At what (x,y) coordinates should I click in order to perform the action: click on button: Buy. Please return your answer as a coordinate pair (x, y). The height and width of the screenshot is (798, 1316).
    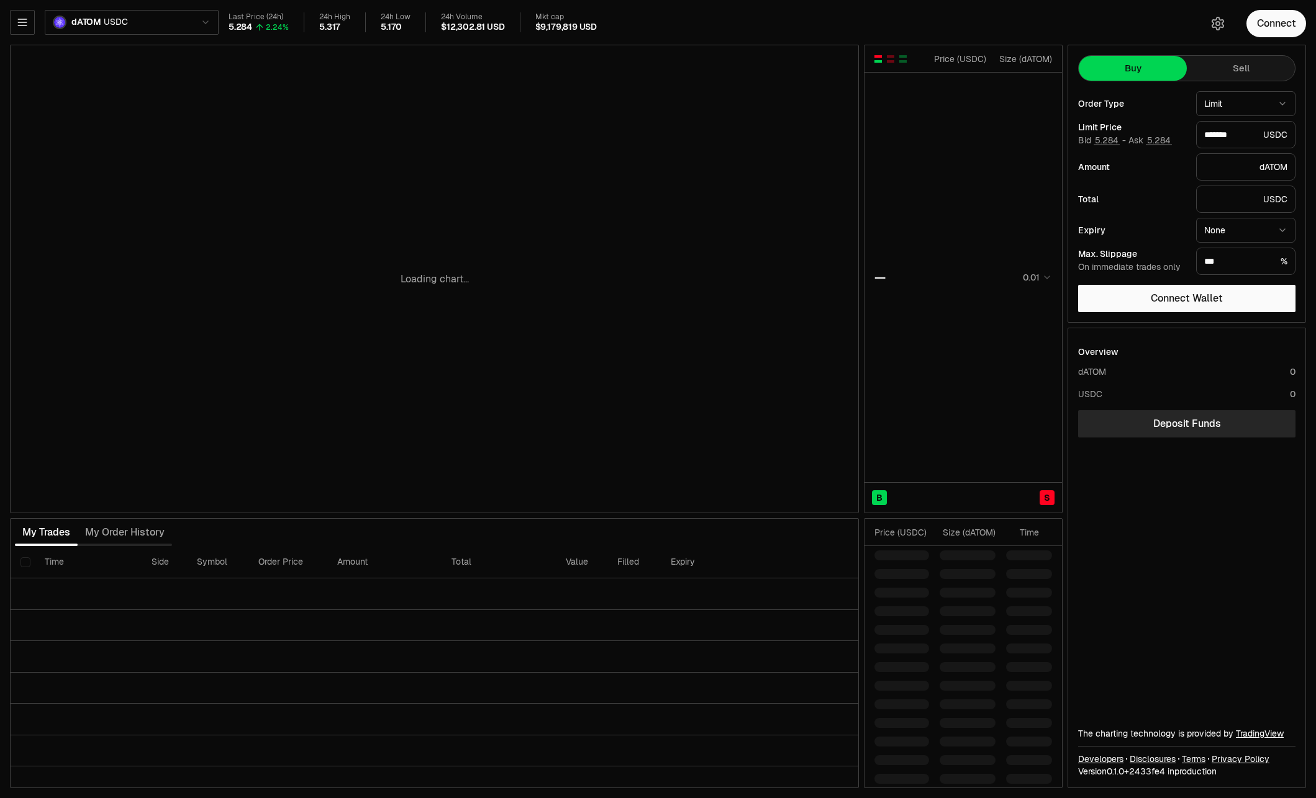
    Looking at the image, I should click on (1133, 68).